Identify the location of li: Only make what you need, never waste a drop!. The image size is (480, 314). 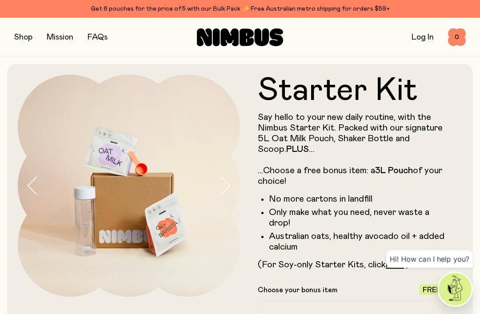
(357, 218).